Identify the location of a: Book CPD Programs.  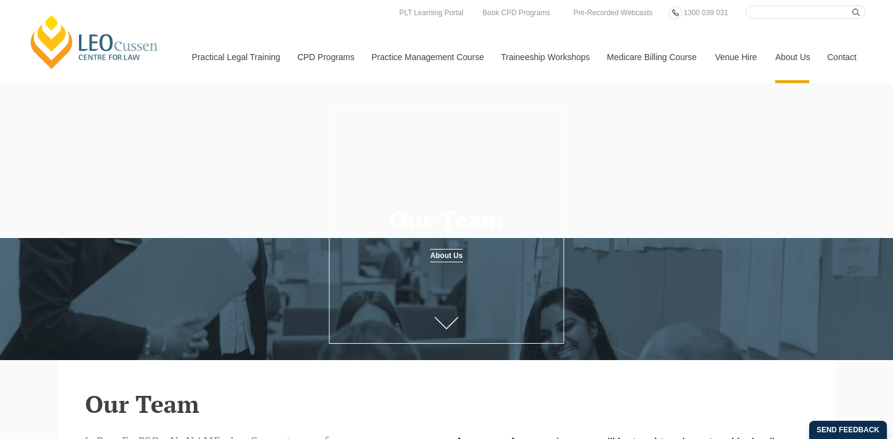
(516, 13).